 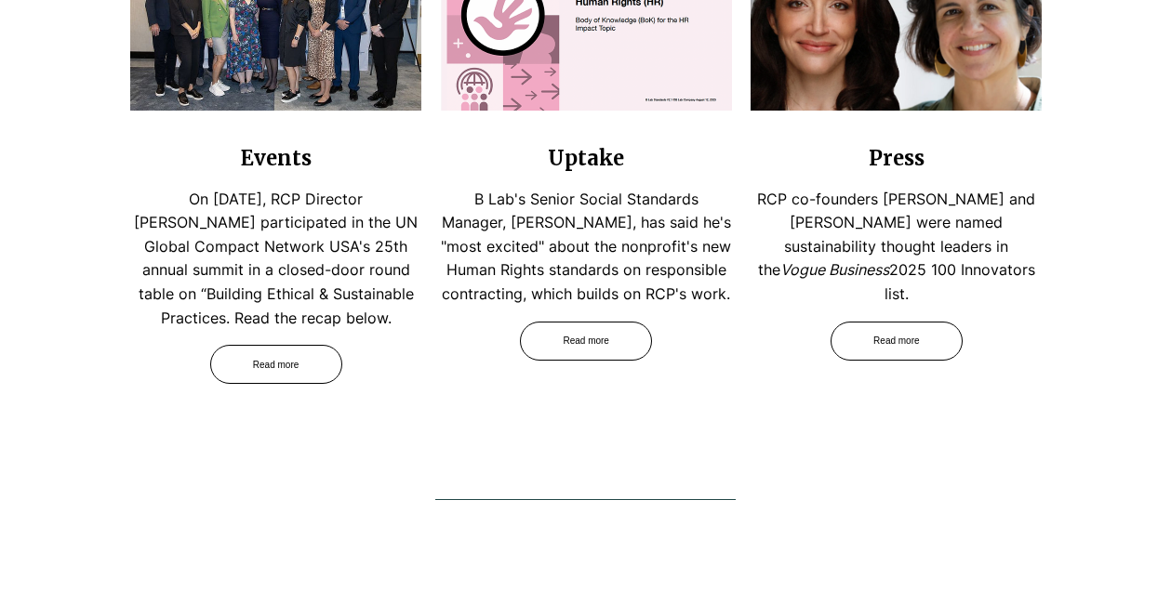 I want to click on span: Vogue Business, so click(x=834, y=270).